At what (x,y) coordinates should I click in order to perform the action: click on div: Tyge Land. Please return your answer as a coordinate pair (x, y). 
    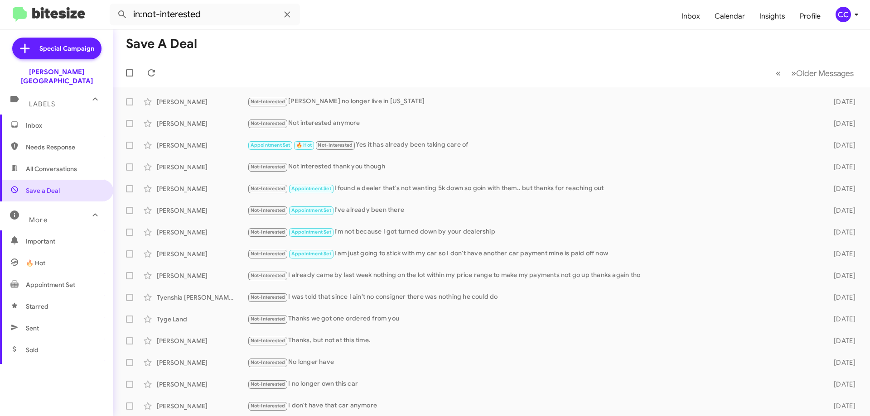
    Looking at the image, I should click on (202, 319).